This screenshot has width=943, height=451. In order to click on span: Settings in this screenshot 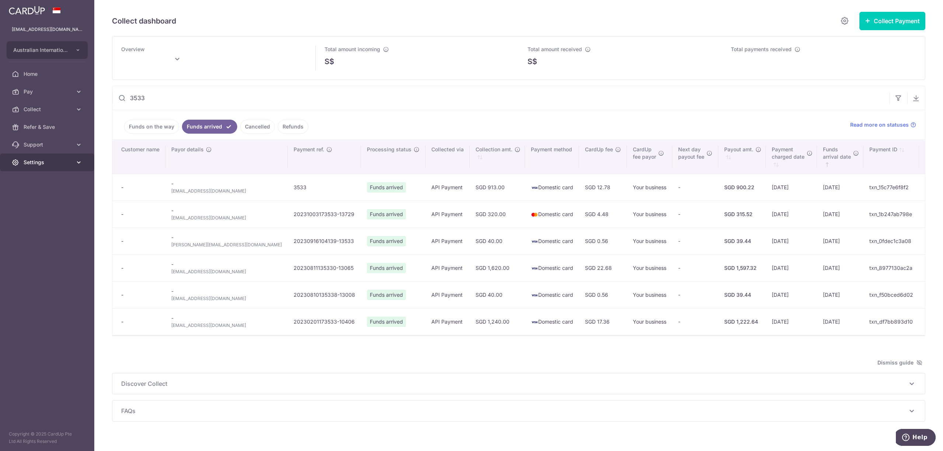, I will do `click(48, 162)`.